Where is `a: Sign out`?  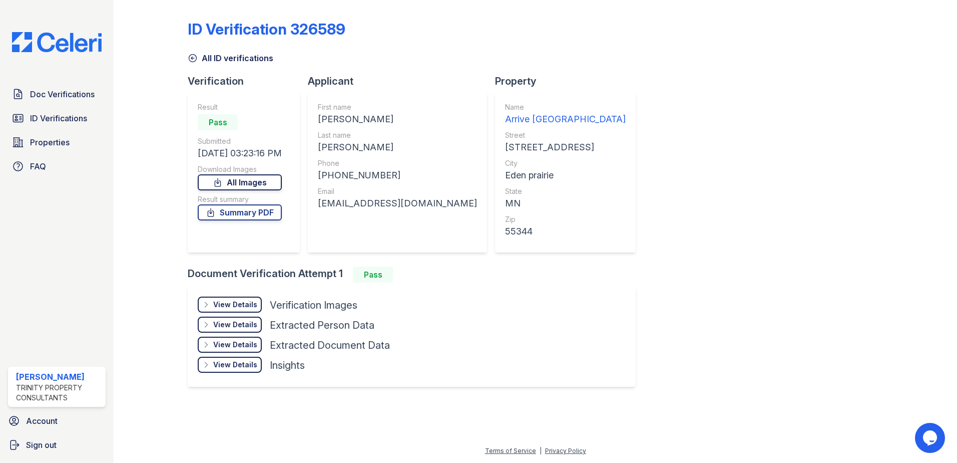 a: Sign out is located at coordinates (57, 445).